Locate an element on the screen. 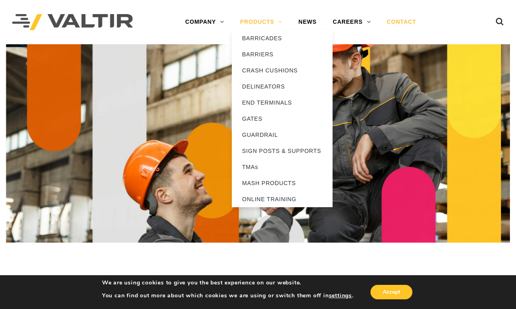 This screenshot has height=309, width=516. a: TMAs is located at coordinates (282, 167).